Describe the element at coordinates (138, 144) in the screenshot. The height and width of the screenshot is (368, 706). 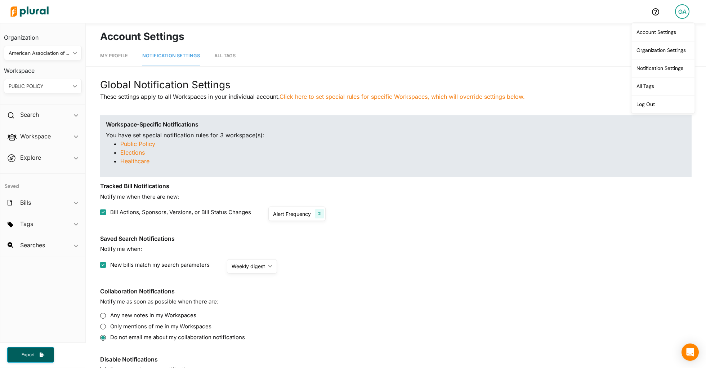
I see `a: Public Policy` at that location.